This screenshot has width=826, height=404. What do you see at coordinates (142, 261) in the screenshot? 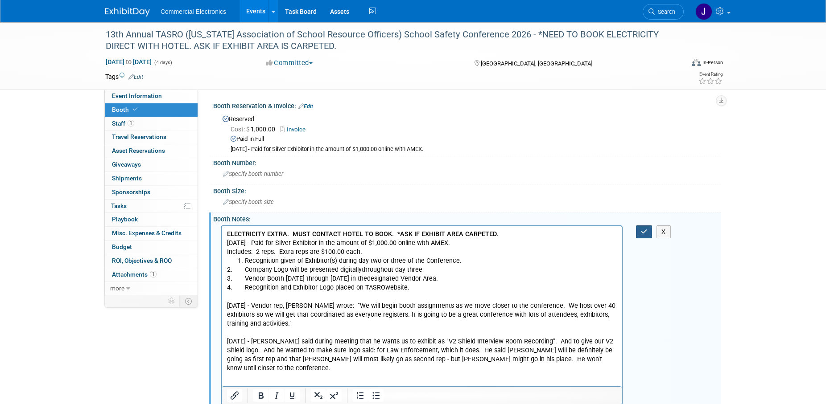
I see `span: ROI, Objectives & ROO` at bounding box center [142, 261].